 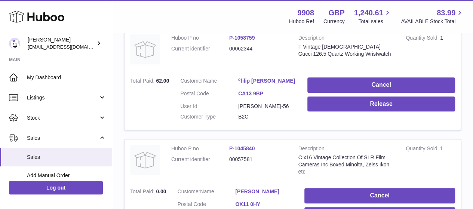 I want to click on strong: 9908, so click(x=306, y=13).